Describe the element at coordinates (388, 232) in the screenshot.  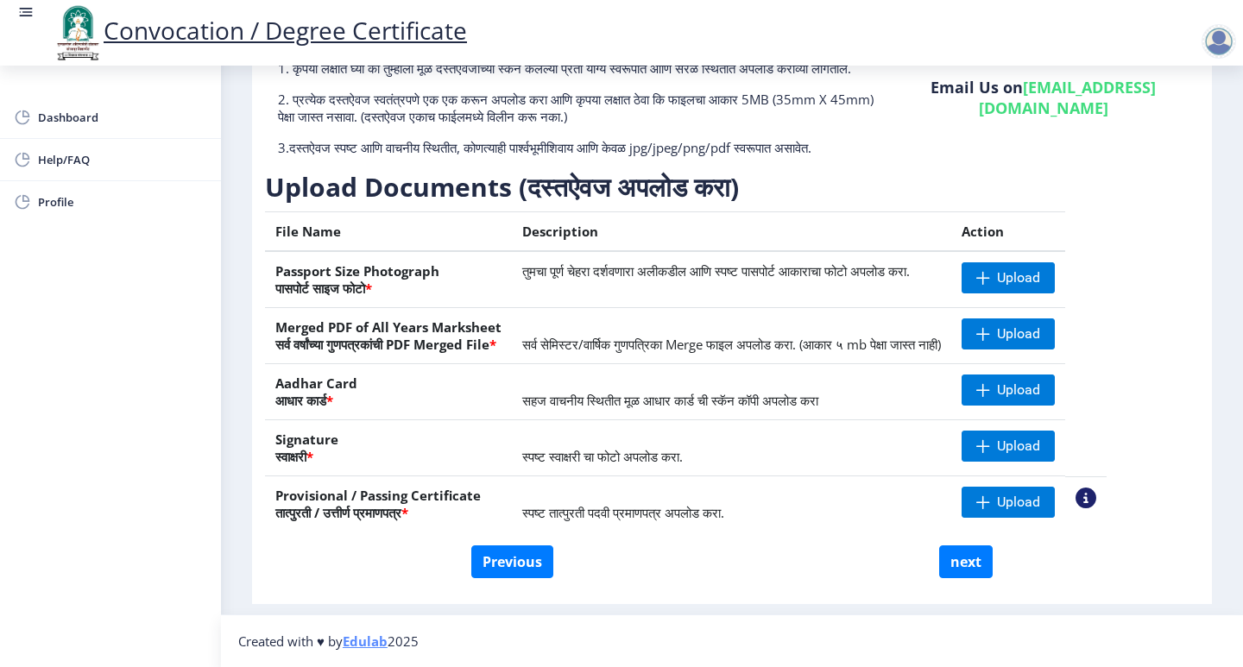
I see `th: File Name` at that location.